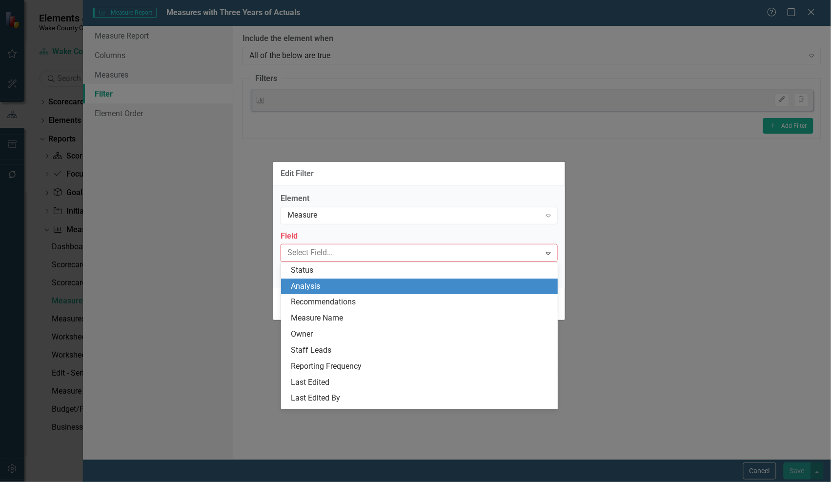  What do you see at coordinates (421, 350) in the screenshot?
I see `div: Staff Leads` at bounding box center [421, 350].